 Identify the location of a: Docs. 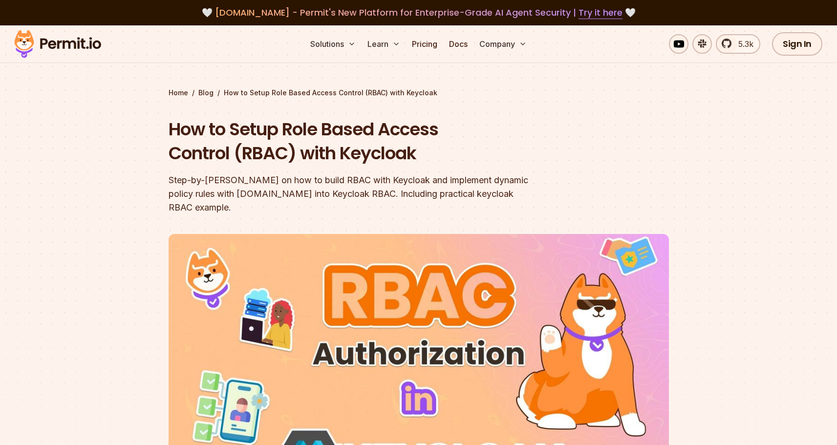
(458, 44).